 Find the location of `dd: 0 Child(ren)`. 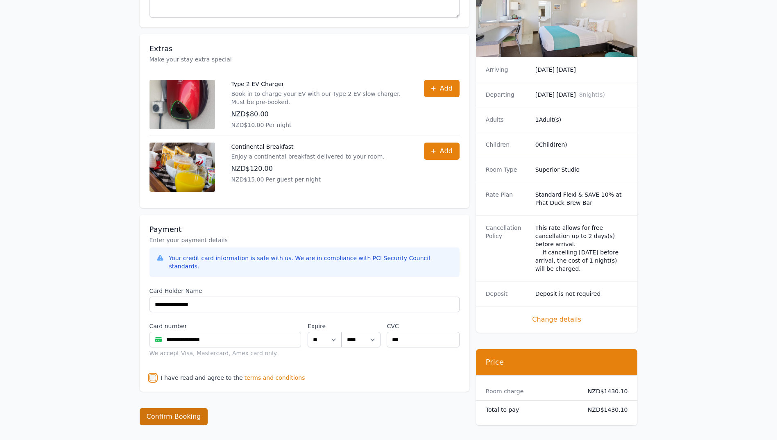

dd: 0 Child(ren) is located at coordinates (582, 145).